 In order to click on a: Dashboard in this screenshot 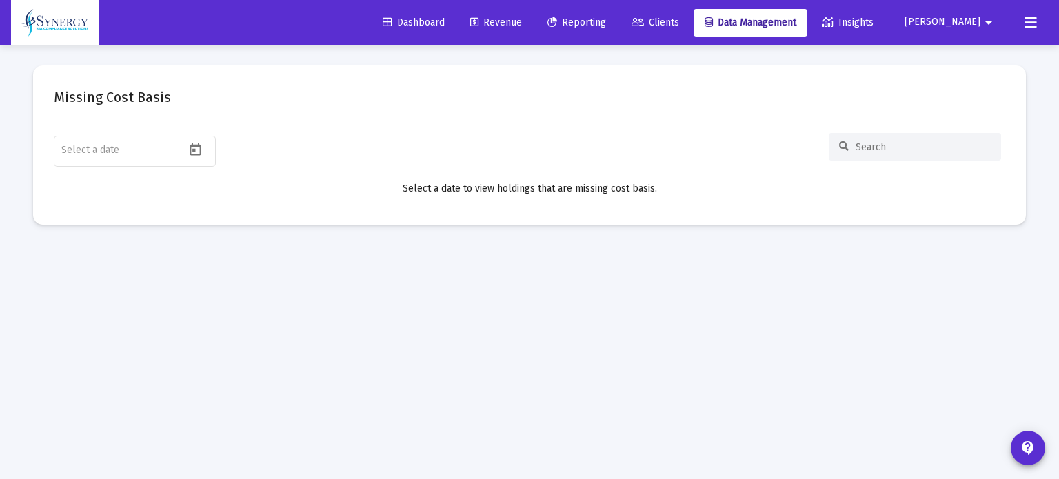, I will do `click(414, 23)`.